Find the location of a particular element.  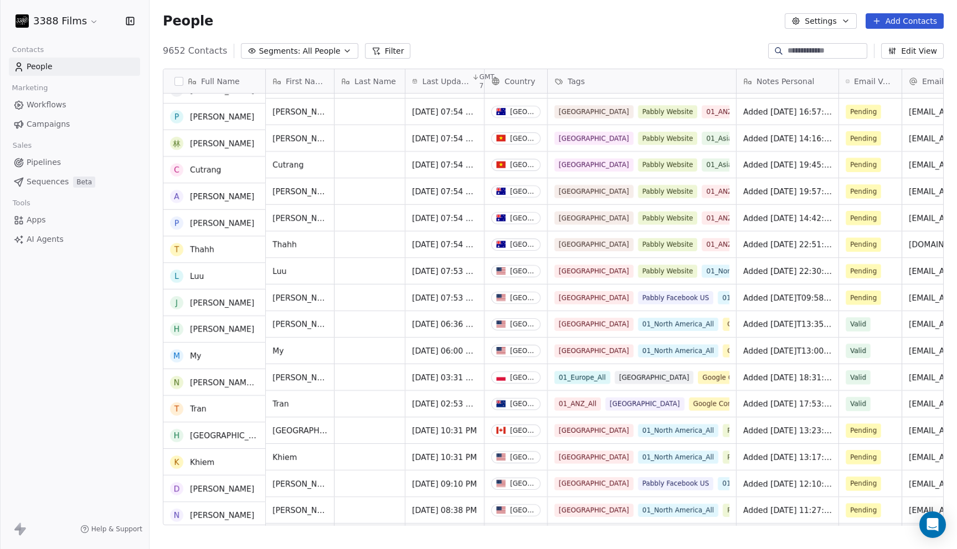

div: Notes Personal is located at coordinates (787, 81).